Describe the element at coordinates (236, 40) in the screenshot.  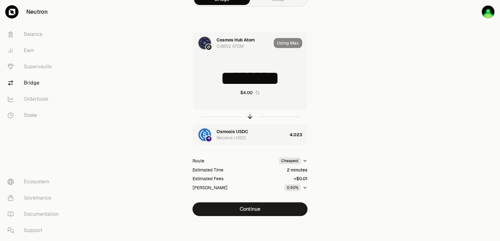
I see `div: Cosmos Hub Atom` at that location.